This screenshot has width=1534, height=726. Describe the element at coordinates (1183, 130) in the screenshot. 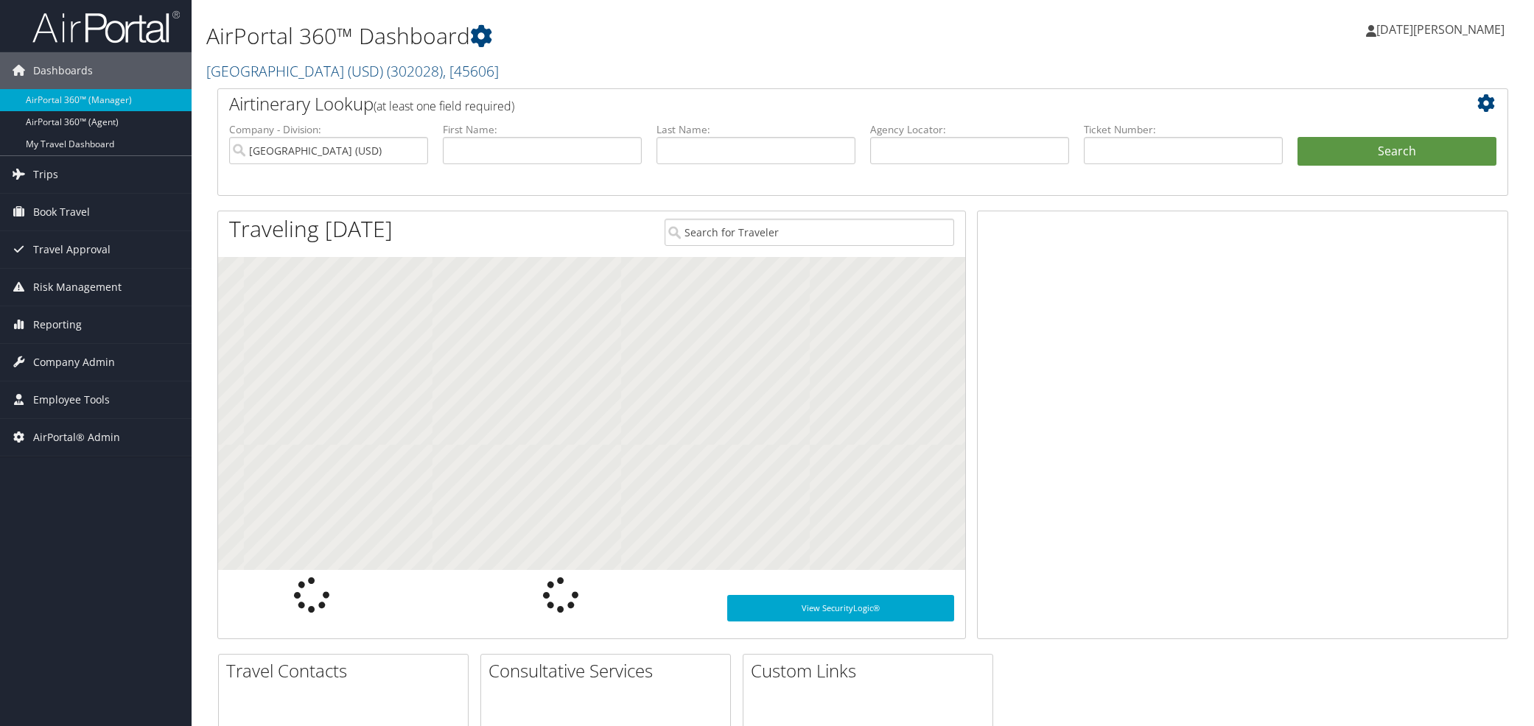

I see `label: Ticket Number:` at that location.